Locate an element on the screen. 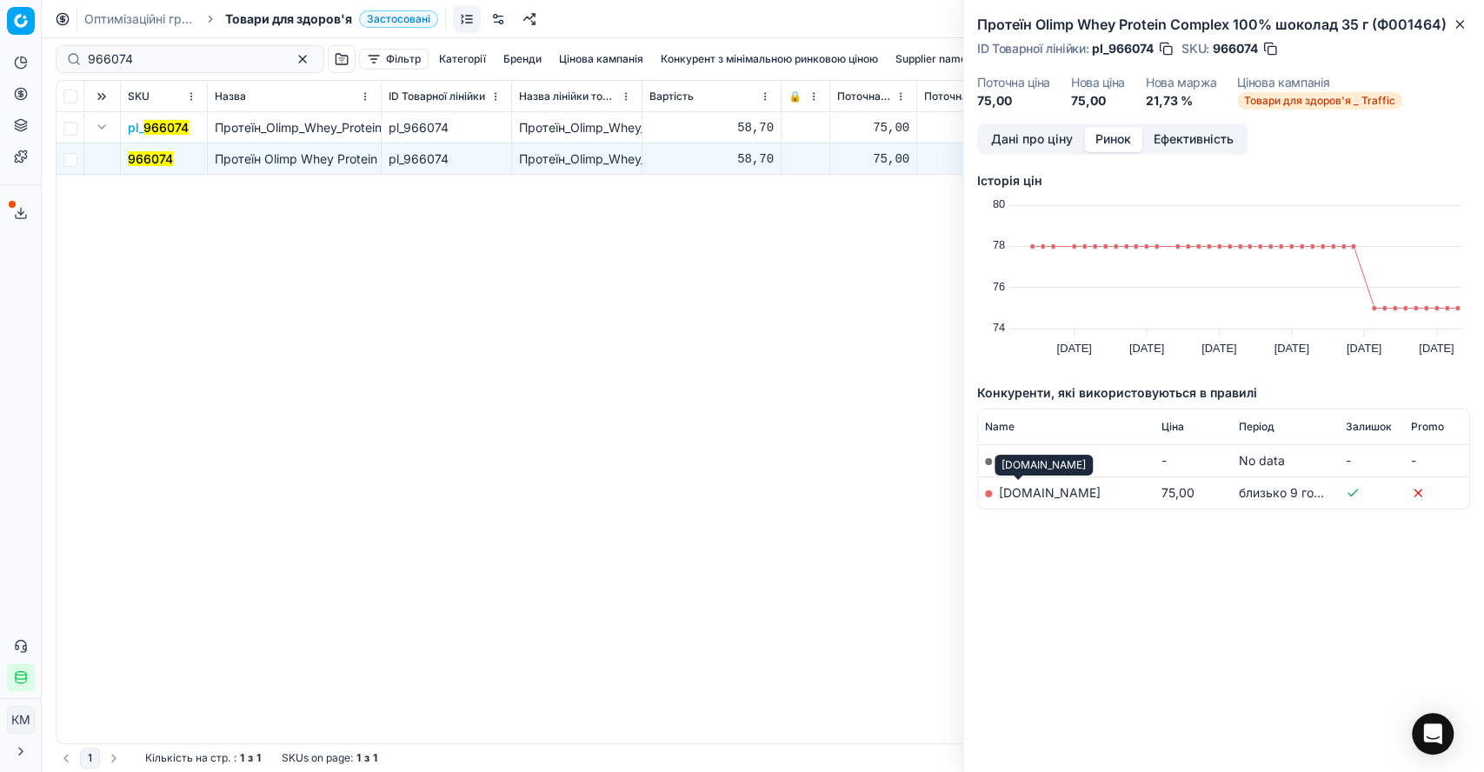 Image resolution: width=1484 pixels, height=772 pixels. span: Поточна ціна is located at coordinates (864, 96).